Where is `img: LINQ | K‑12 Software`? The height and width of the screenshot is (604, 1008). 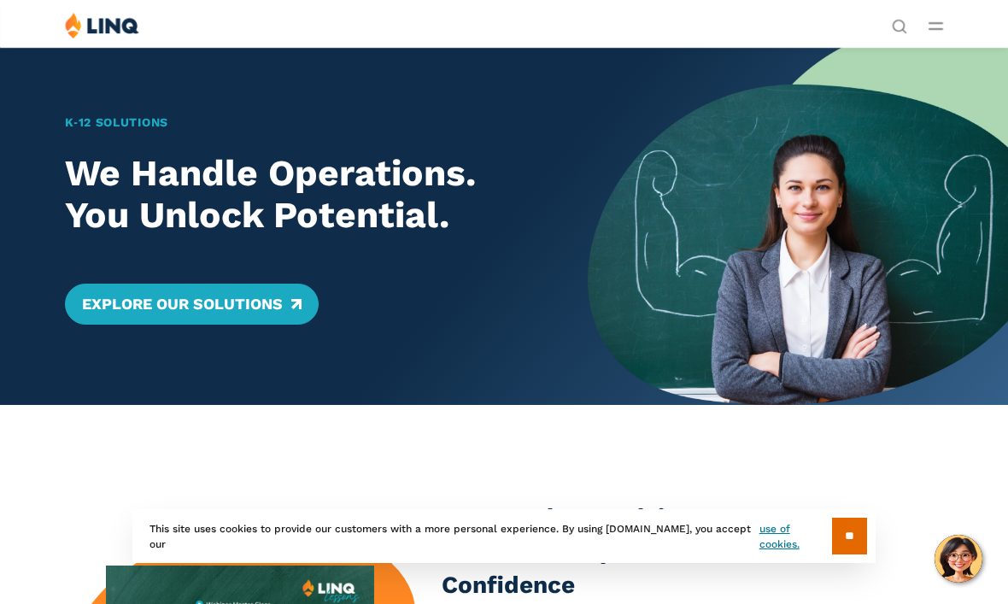 img: LINQ | K‑12 Software is located at coordinates (102, 25).